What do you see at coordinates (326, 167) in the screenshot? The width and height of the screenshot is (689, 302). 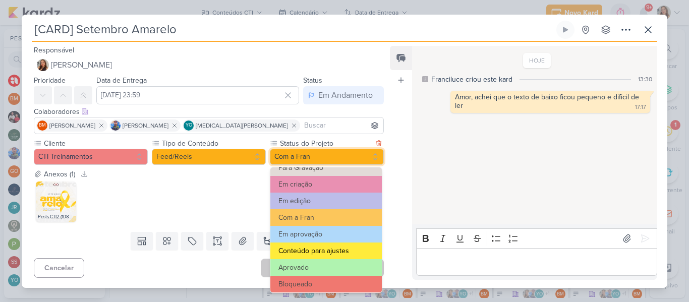 I see `button: Para Gravação` at bounding box center [326, 167].